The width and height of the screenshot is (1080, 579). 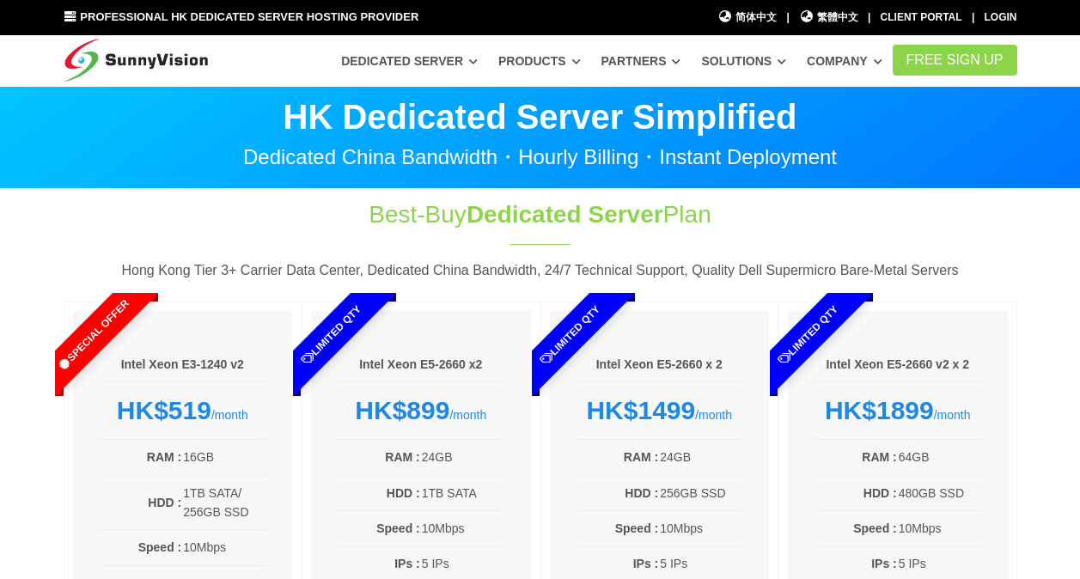 What do you see at coordinates (540, 214) in the screenshot?
I see `h1: Best-Buy Plan` at bounding box center [540, 214].